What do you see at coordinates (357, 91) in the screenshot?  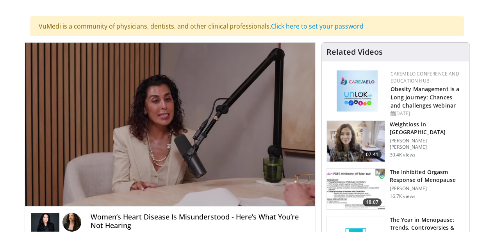 I see `img: 45df64a9-a6de-482c-8a90-ada250f7980c.png.150x105_q85_autocrop_double_scale_upscale_version-0.2.jpg` at bounding box center [357, 91].